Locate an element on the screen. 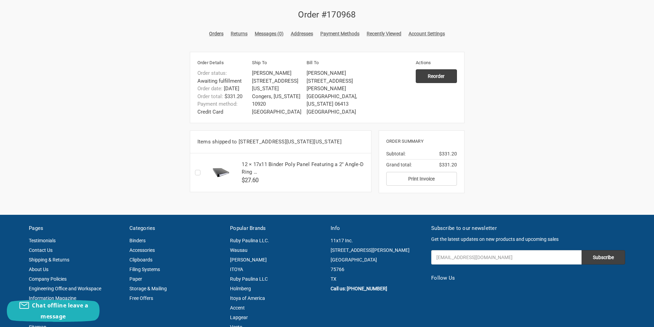  input: Reorder is located at coordinates (436, 76).